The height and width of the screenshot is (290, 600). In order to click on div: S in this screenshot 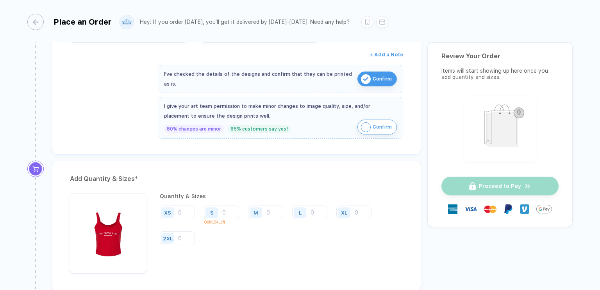, I will do `click(212, 212)`.